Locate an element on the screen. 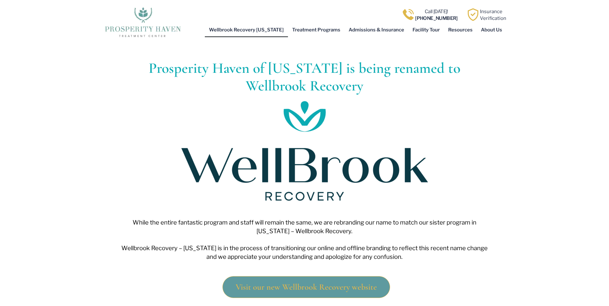  a: InsuranceVerification is located at coordinates (493, 15).